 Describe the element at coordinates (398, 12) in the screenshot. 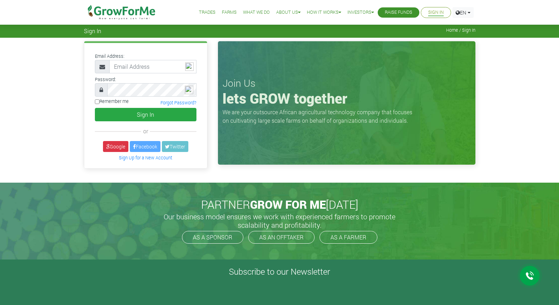

I see `a: Raise Funds` at that location.